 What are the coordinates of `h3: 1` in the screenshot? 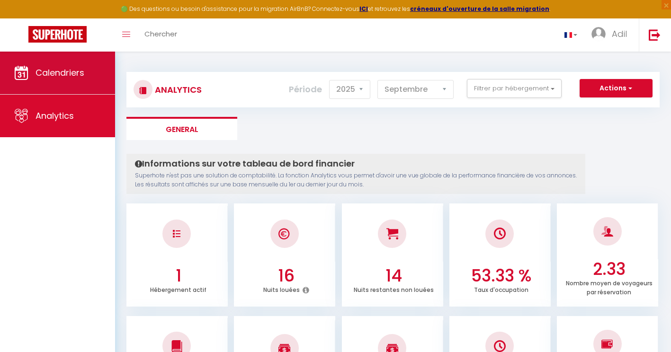 It's located at (179, 276).